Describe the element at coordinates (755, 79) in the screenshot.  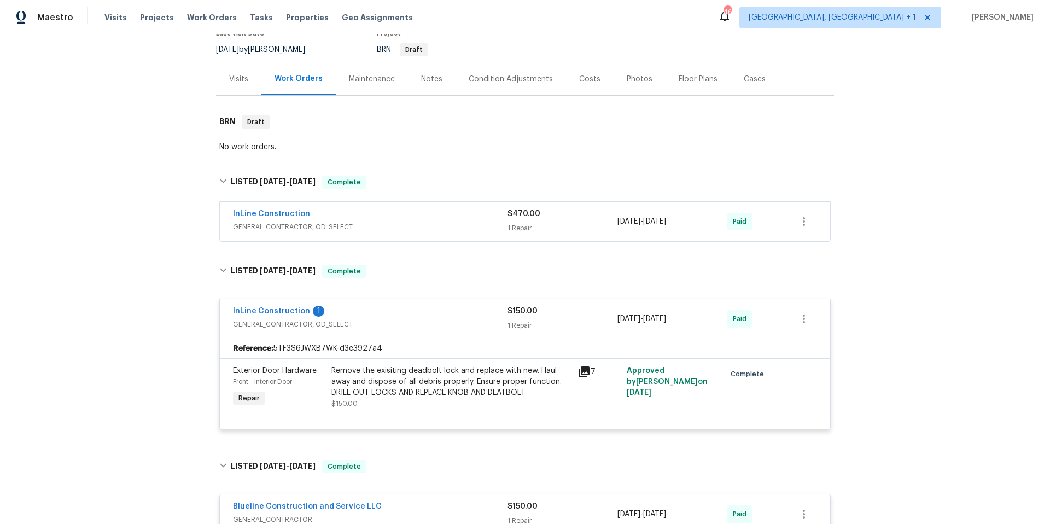
I see `div: Cases` at that location.